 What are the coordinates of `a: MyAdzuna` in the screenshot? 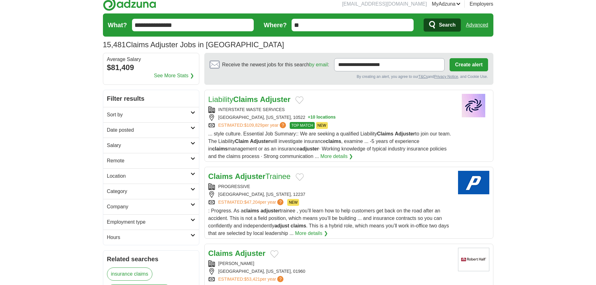 It's located at (446, 4).